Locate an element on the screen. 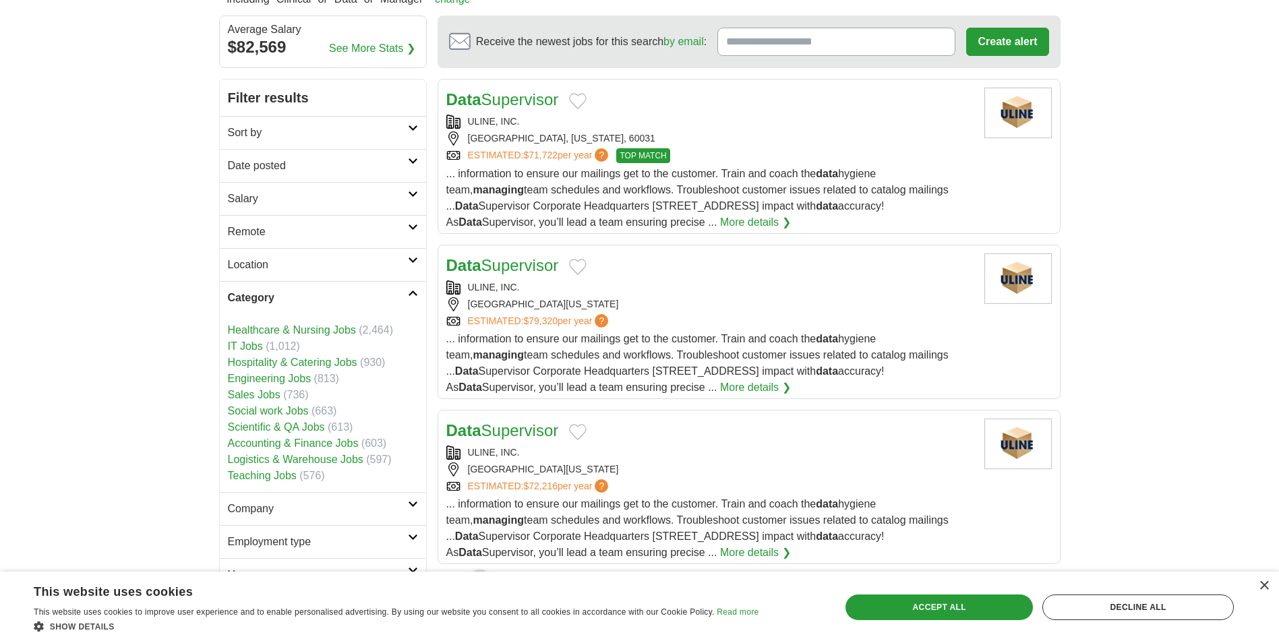 Image resolution: width=1279 pixels, height=643 pixels. div: Close is located at coordinates (1263, 586).